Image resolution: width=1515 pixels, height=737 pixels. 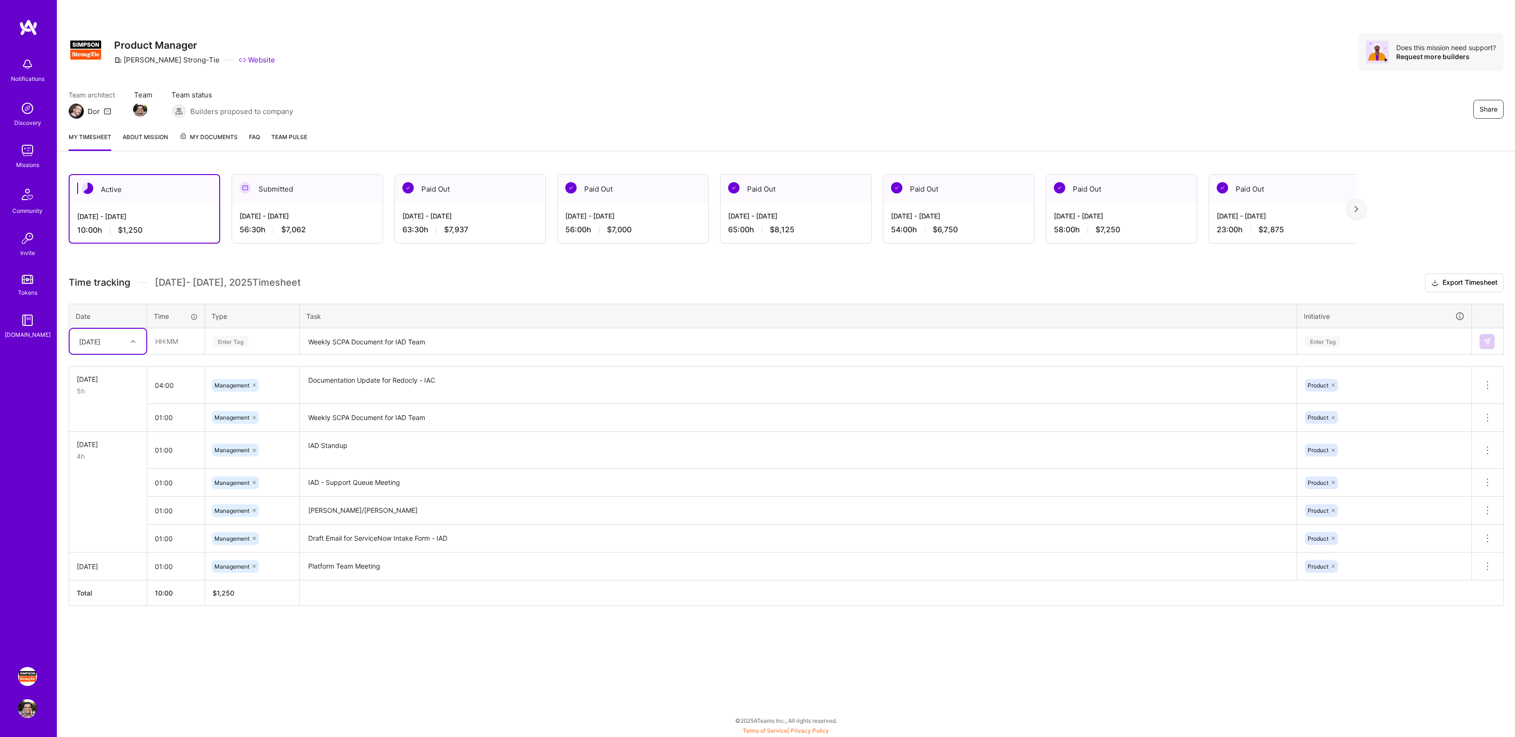 I want to click on img: Simpson Strong-Tie: Product Manager, so click(x=27, y=677).